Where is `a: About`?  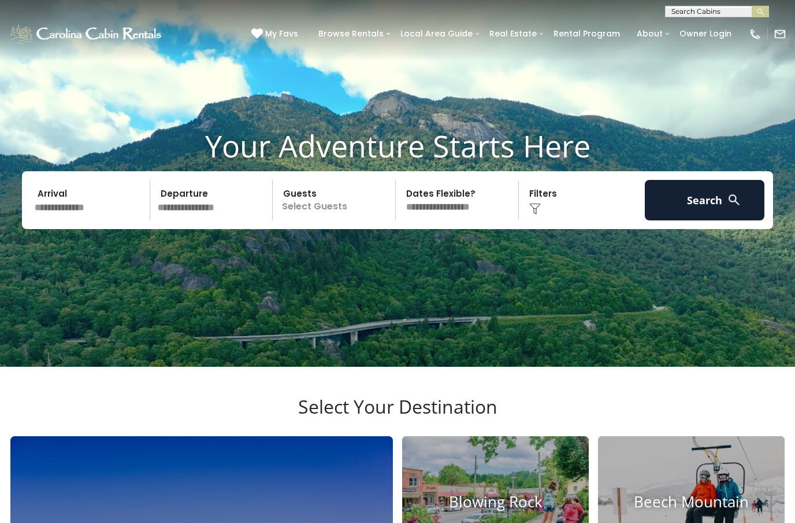 a: About is located at coordinates (650, 34).